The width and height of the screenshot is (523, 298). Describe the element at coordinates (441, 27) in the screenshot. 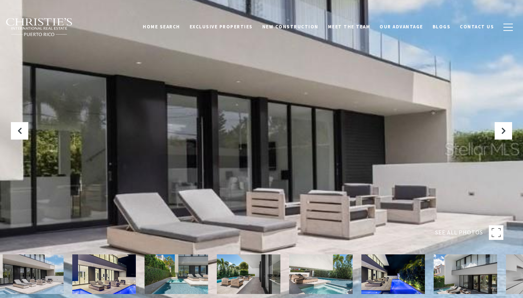

I see `span: Blogs` at that location.